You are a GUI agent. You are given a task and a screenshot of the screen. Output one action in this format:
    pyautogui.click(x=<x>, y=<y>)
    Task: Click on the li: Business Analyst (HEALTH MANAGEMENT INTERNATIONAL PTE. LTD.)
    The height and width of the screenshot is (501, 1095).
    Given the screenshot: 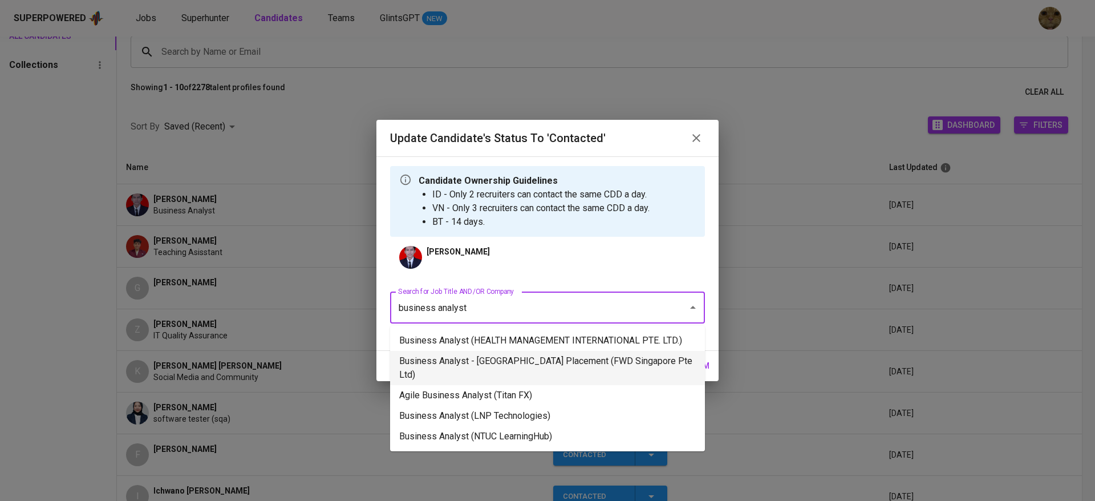 What is the action you would take?
    pyautogui.click(x=548, y=341)
    